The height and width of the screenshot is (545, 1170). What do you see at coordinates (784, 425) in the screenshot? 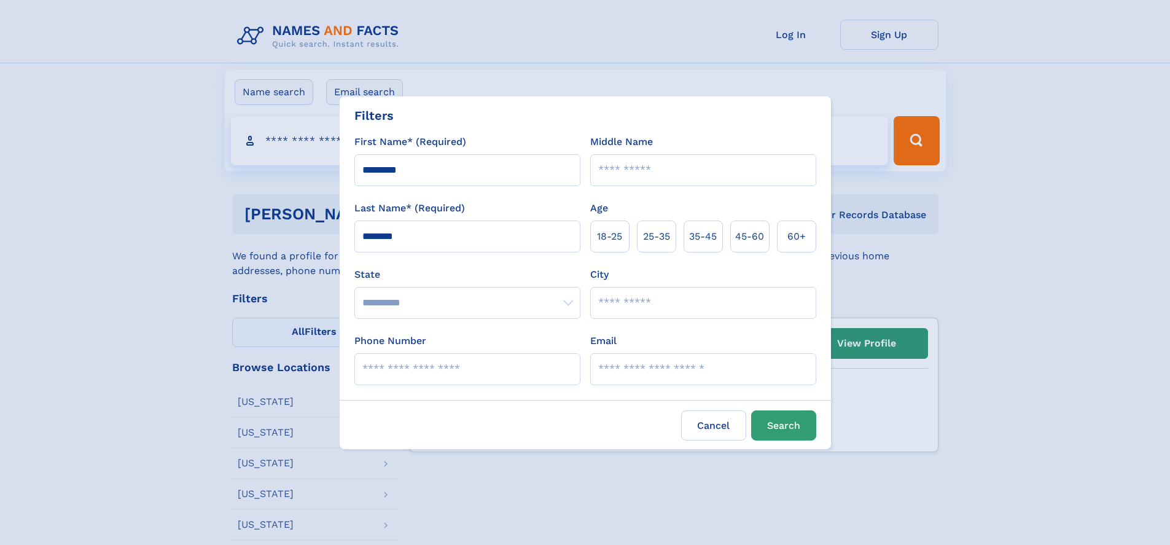
I see `button: Search` at bounding box center [784, 425].